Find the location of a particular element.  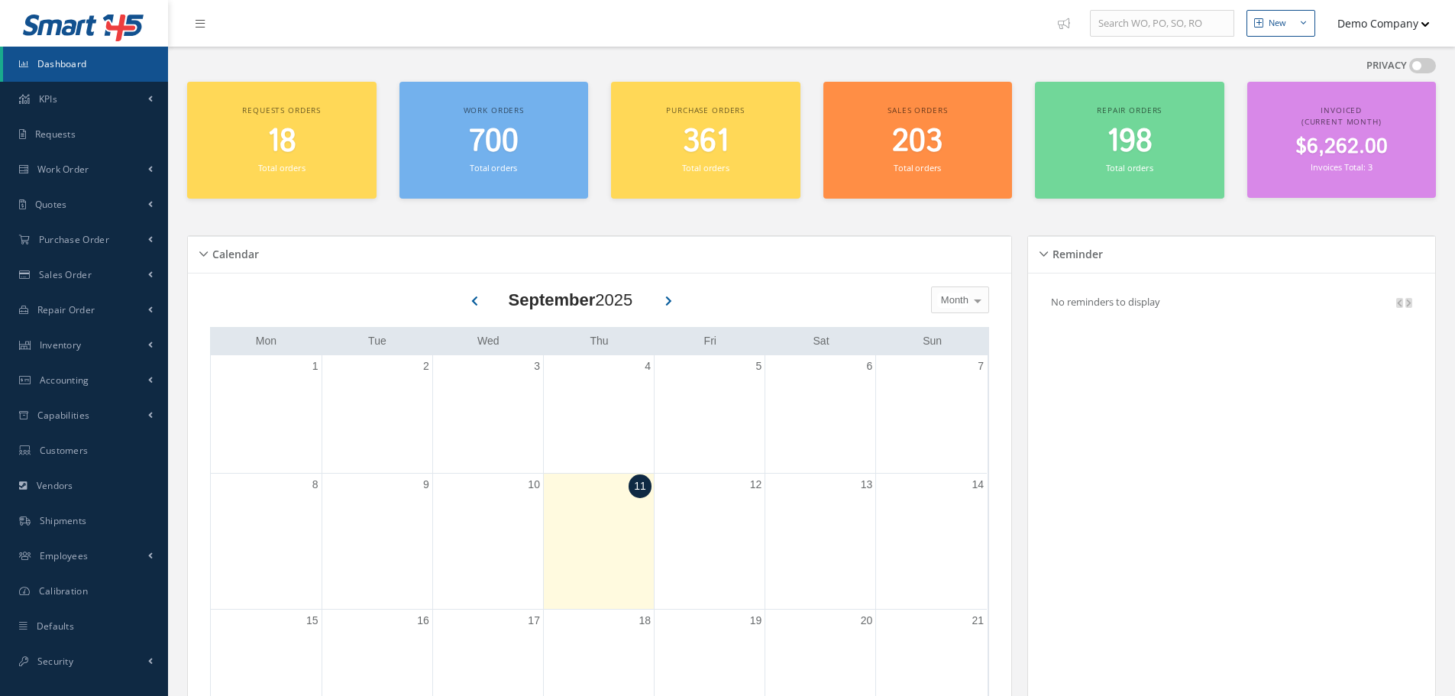

span: Quotes is located at coordinates (51, 204).